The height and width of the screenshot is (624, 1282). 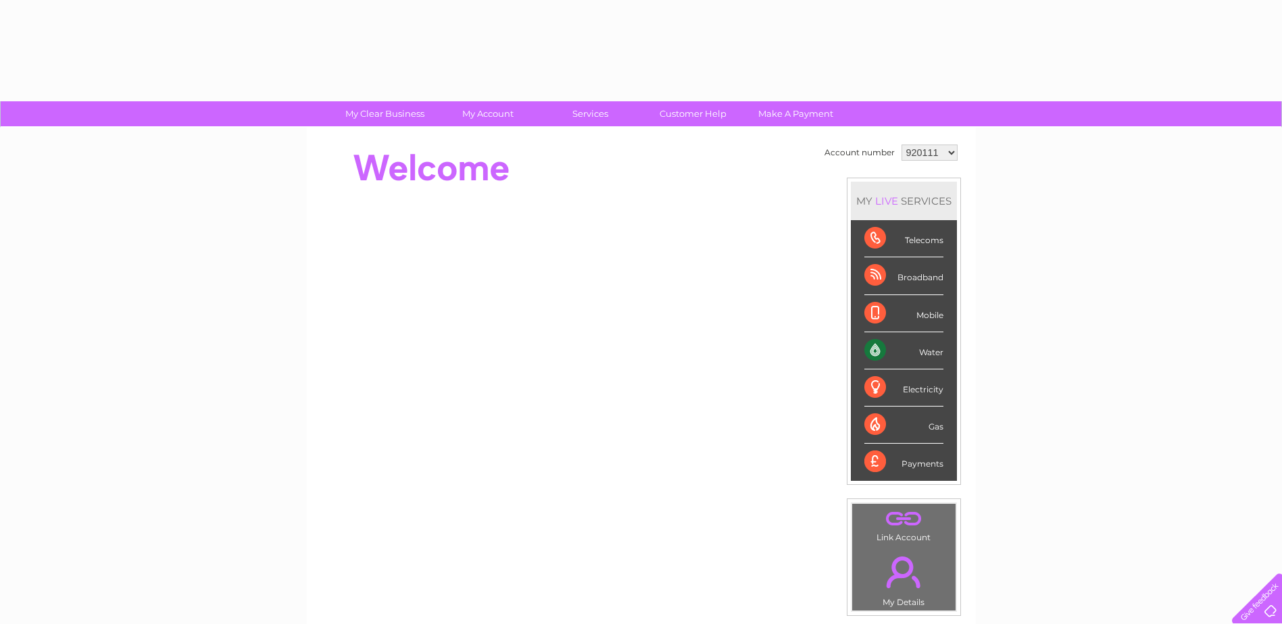 I want to click on div: Water, so click(x=904, y=351).